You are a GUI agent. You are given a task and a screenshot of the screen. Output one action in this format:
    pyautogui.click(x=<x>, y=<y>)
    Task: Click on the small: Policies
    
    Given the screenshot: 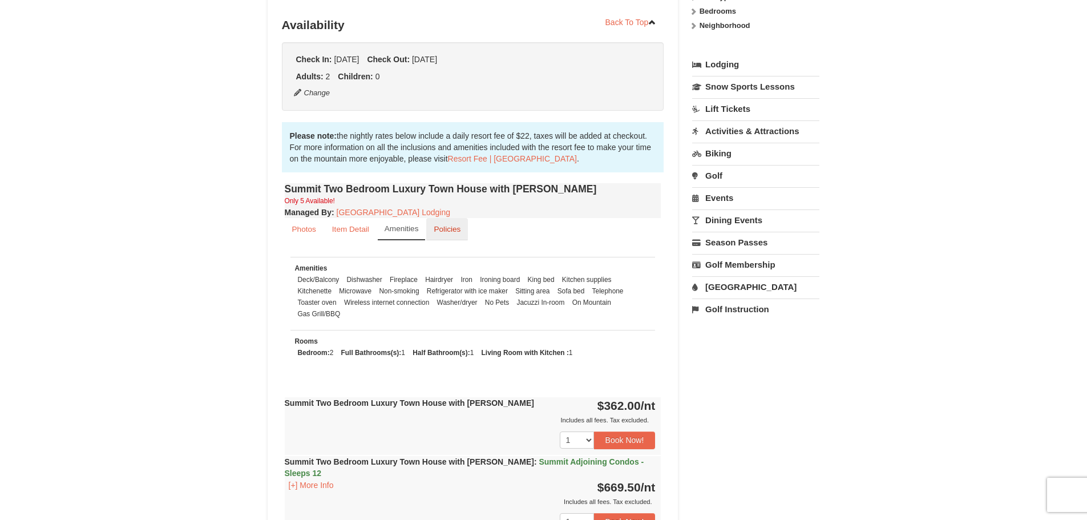 What is the action you would take?
    pyautogui.click(x=447, y=229)
    